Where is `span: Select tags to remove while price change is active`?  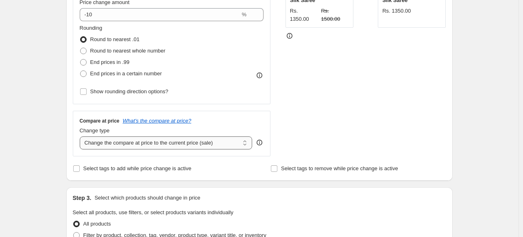 span: Select tags to remove while price change is active is located at coordinates (340, 168).